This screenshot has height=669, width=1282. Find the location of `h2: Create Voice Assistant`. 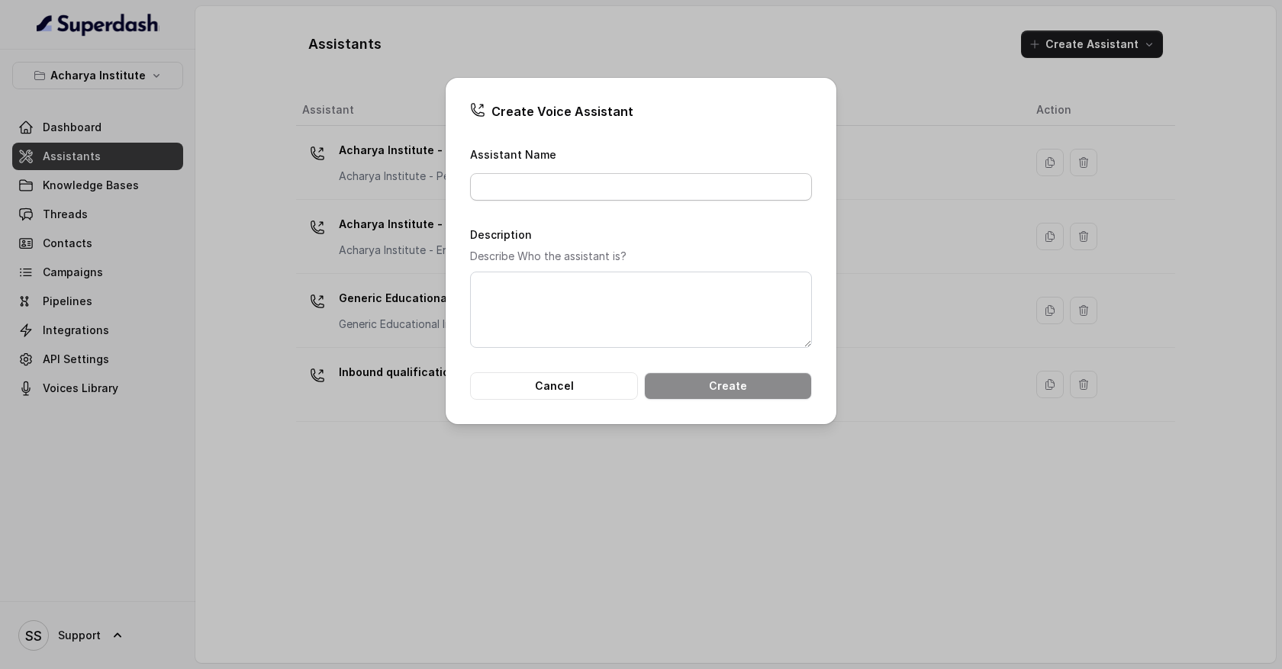

h2: Create Voice Assistant is located at coordinates (641, 111).